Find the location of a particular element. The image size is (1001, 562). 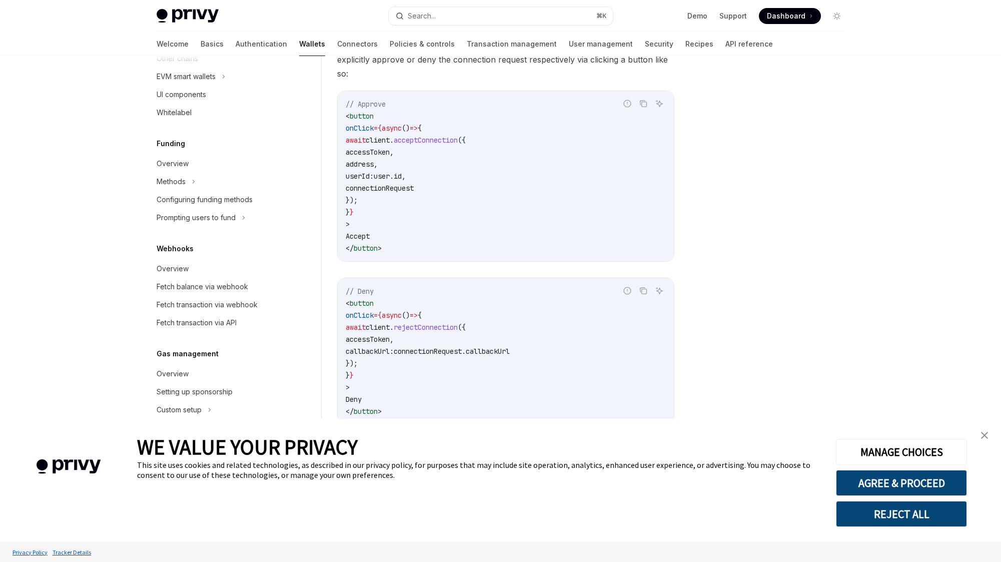

h5: Webhooks is located at coordinates (175, 249).